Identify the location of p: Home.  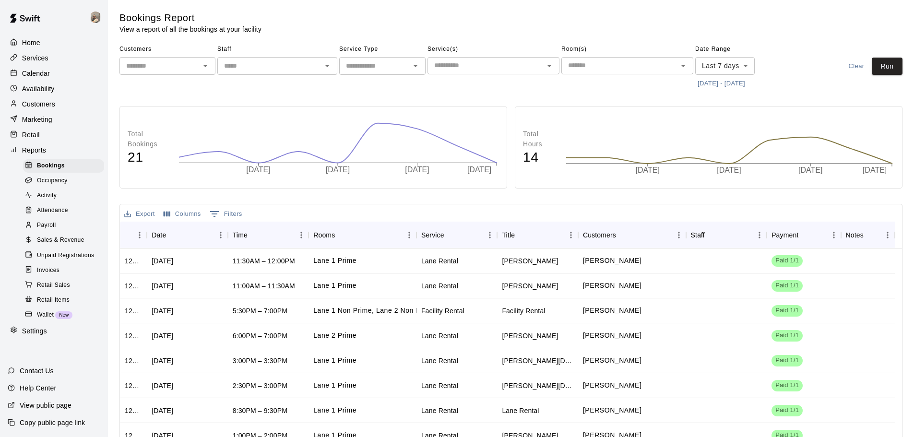
(31, 43).